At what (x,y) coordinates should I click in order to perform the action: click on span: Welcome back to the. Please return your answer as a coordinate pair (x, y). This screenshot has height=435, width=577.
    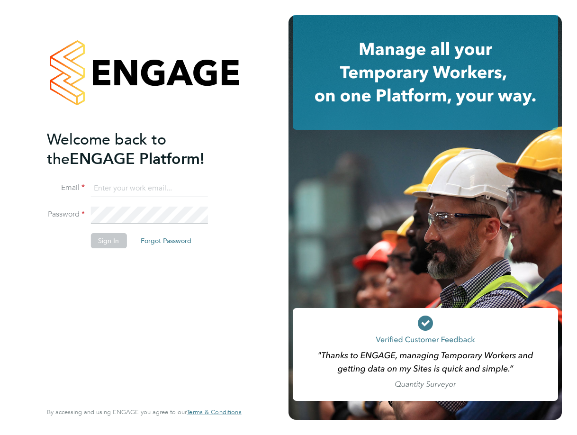
    Looking at the image, I should click on (107, 149).